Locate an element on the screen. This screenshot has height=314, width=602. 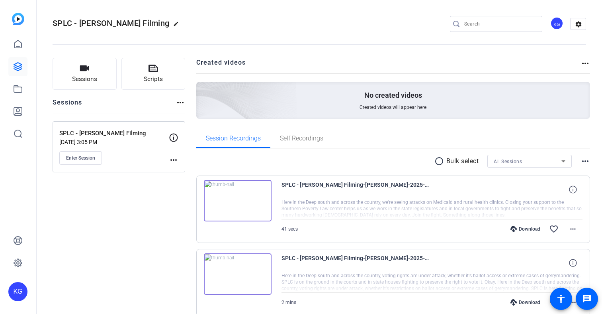
span: Sessions is located at coordinates (84, 79).